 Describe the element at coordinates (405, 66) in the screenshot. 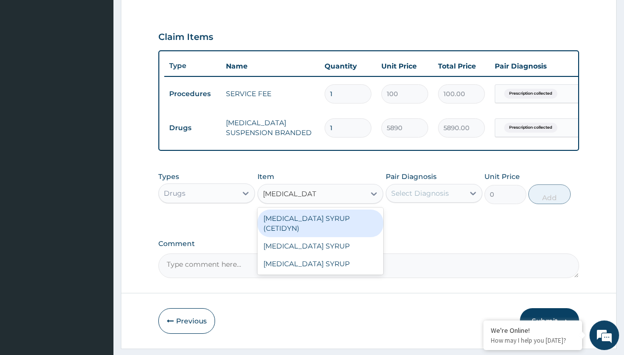

I see `th: Unit Price` at that location.